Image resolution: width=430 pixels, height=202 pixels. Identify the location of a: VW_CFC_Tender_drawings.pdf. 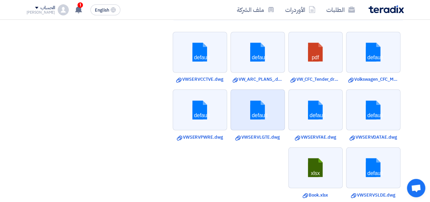
(315, 79).